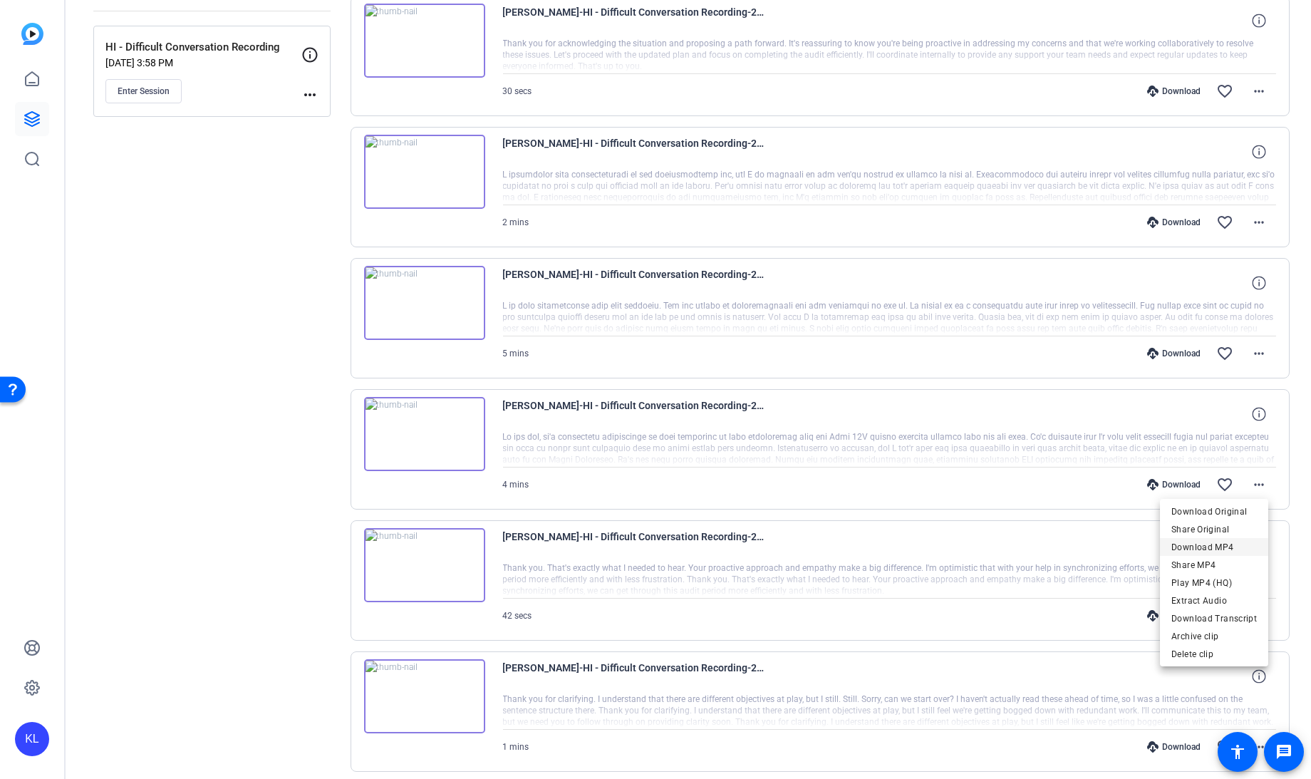  What do you see at coordinates (1214, 529) in the screenshot?
I see `span: Share Original` at bounding box center [1214, 529].